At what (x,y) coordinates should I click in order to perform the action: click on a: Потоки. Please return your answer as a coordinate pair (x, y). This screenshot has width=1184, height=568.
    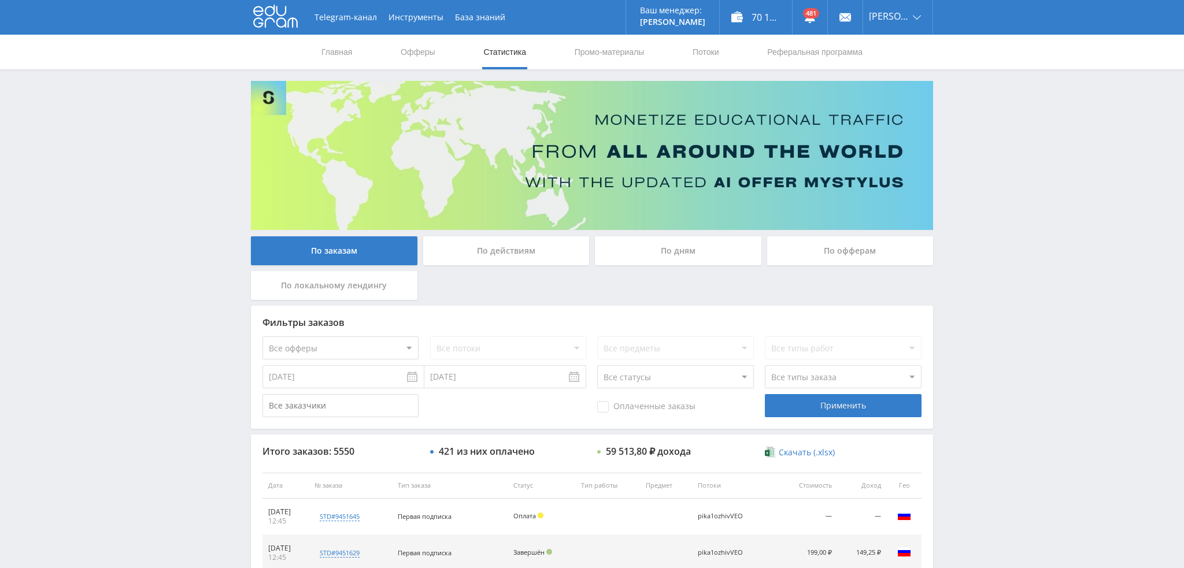
    Looking at the image, I should click on (706, 52).